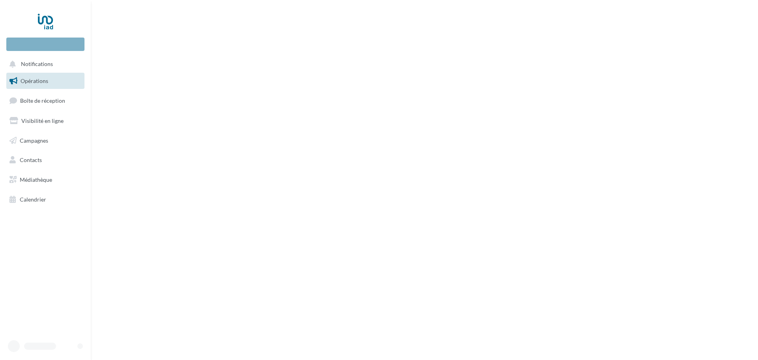 This screenshot has width=758, height=360. Describe the element at coordinates (42, 120) in the screenshot. I see `span: Visibilité en ligne` at that location.